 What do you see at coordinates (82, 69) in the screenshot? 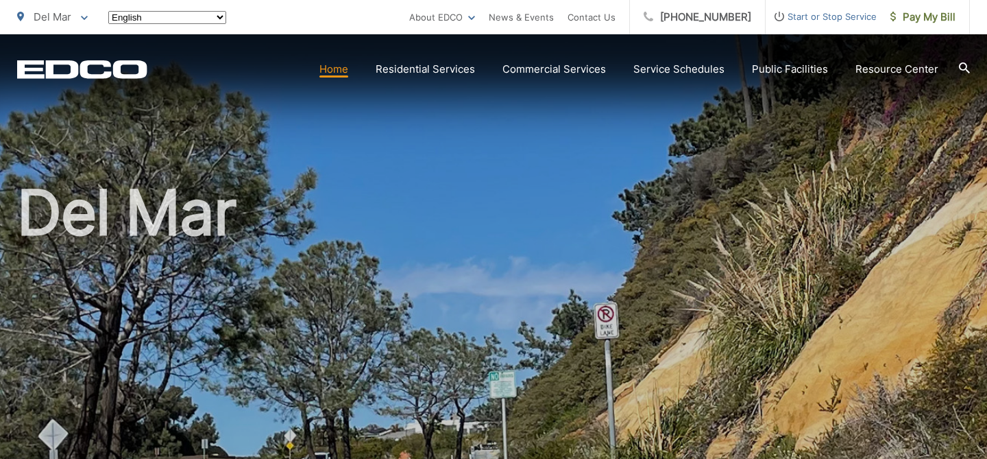
I see `a: EDCD logo. Return to the homepage.` at bounding box center [82, 69].